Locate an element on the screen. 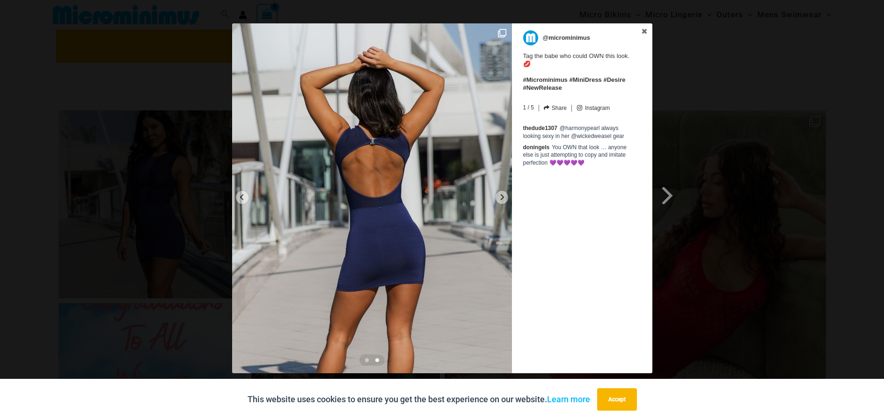 This screenshot has width=884, height=420. span: 1 / 5 is located at coordinates (528, 107).